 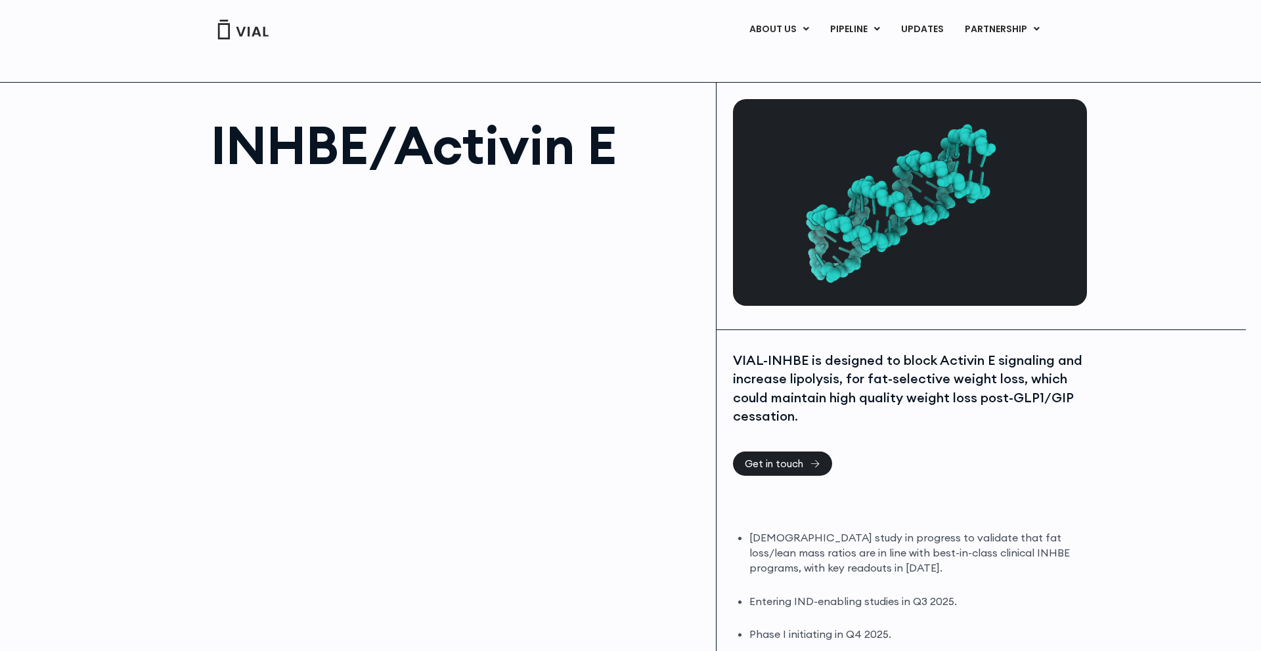 What do you see at coordinates (1002, 30) in the screenshot?
I see `a: PARTNERSHIPMenu Toggle` at bounding box center [1002, 30].